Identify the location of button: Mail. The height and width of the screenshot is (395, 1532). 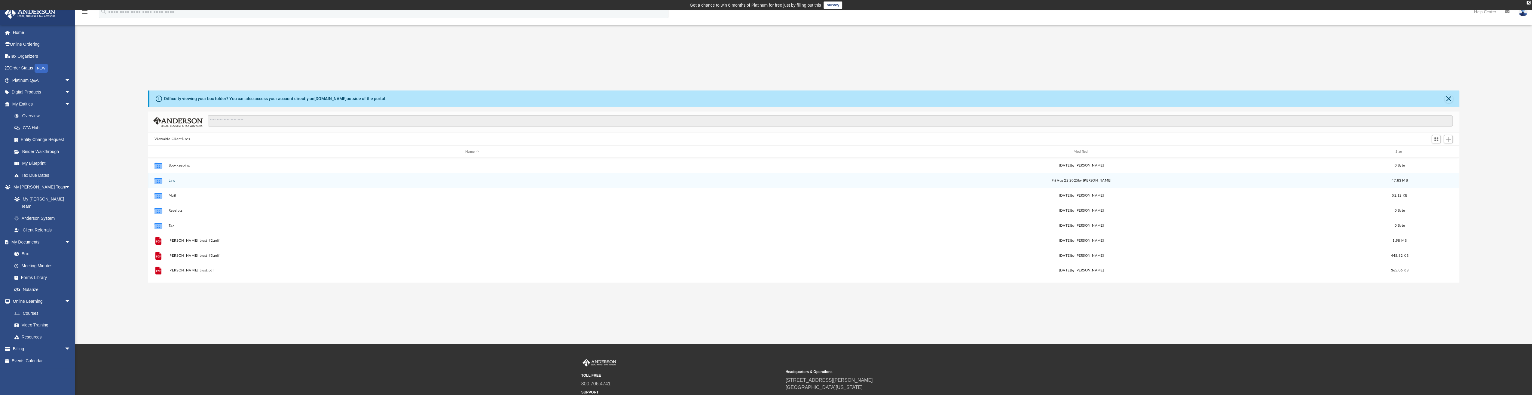
(472, 195).